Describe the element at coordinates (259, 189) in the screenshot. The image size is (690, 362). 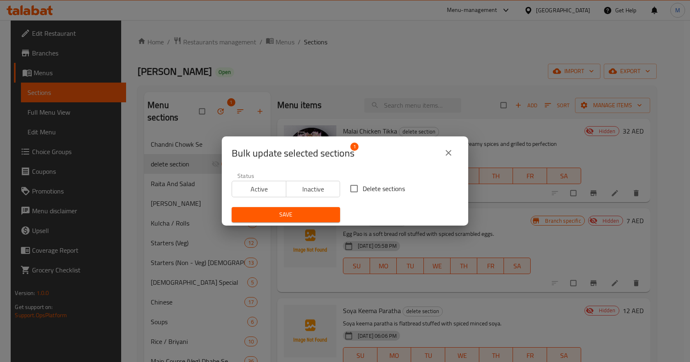
I see `button: Active` at that location.